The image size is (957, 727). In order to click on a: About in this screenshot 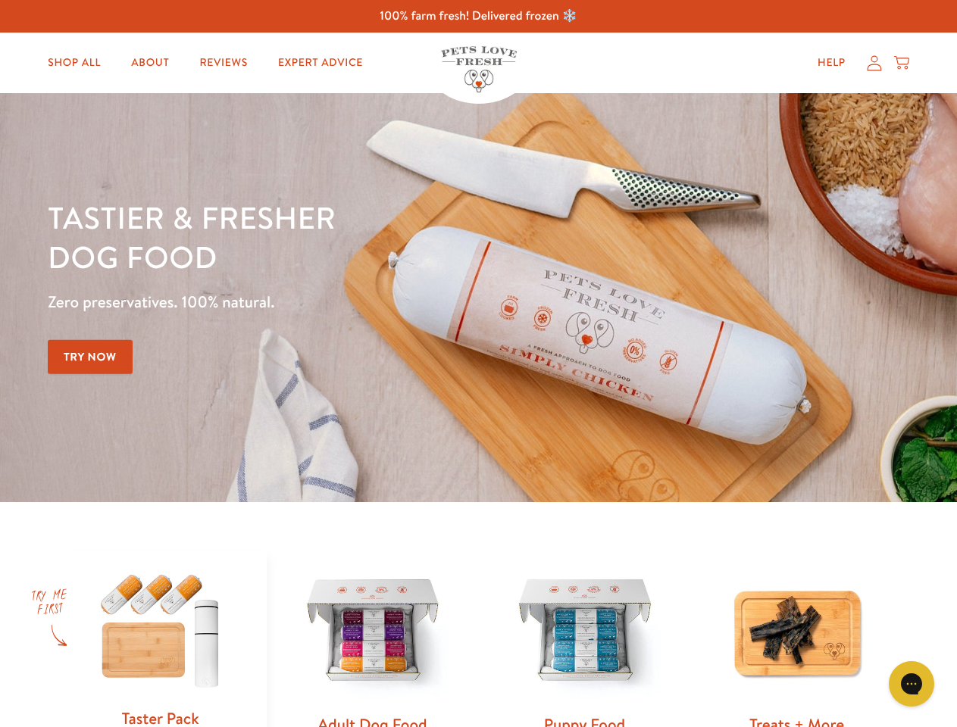, I will do `click(150, 63)`.